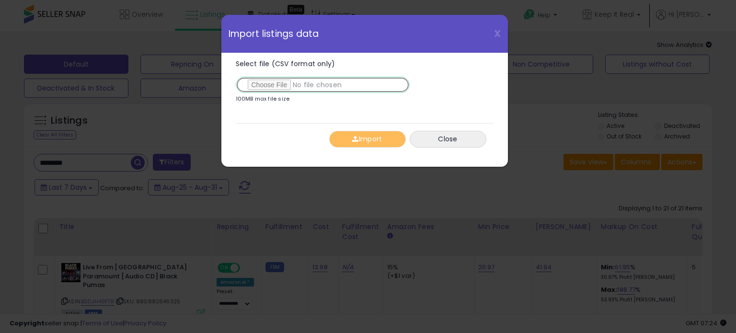  I want to click on p: 100MB max file size, so click(262, 99).